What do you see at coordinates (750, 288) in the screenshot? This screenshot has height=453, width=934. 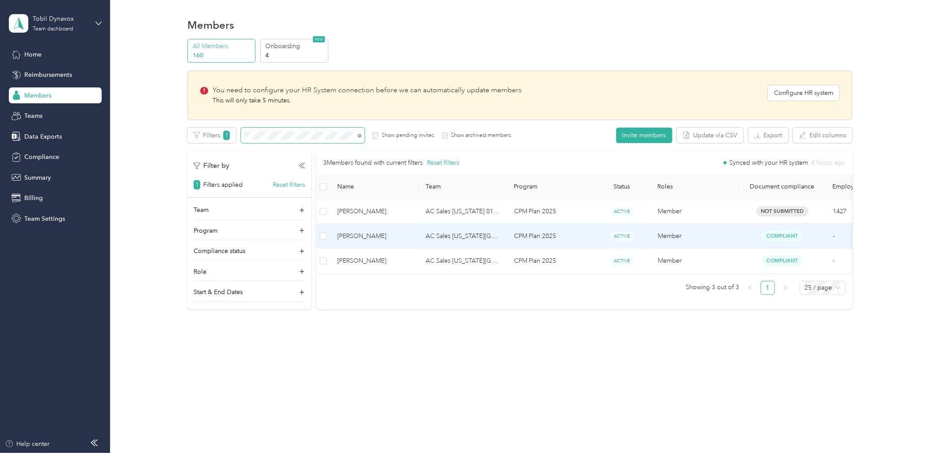 I see `li: Previous Page` at bounding box center [750, 288].